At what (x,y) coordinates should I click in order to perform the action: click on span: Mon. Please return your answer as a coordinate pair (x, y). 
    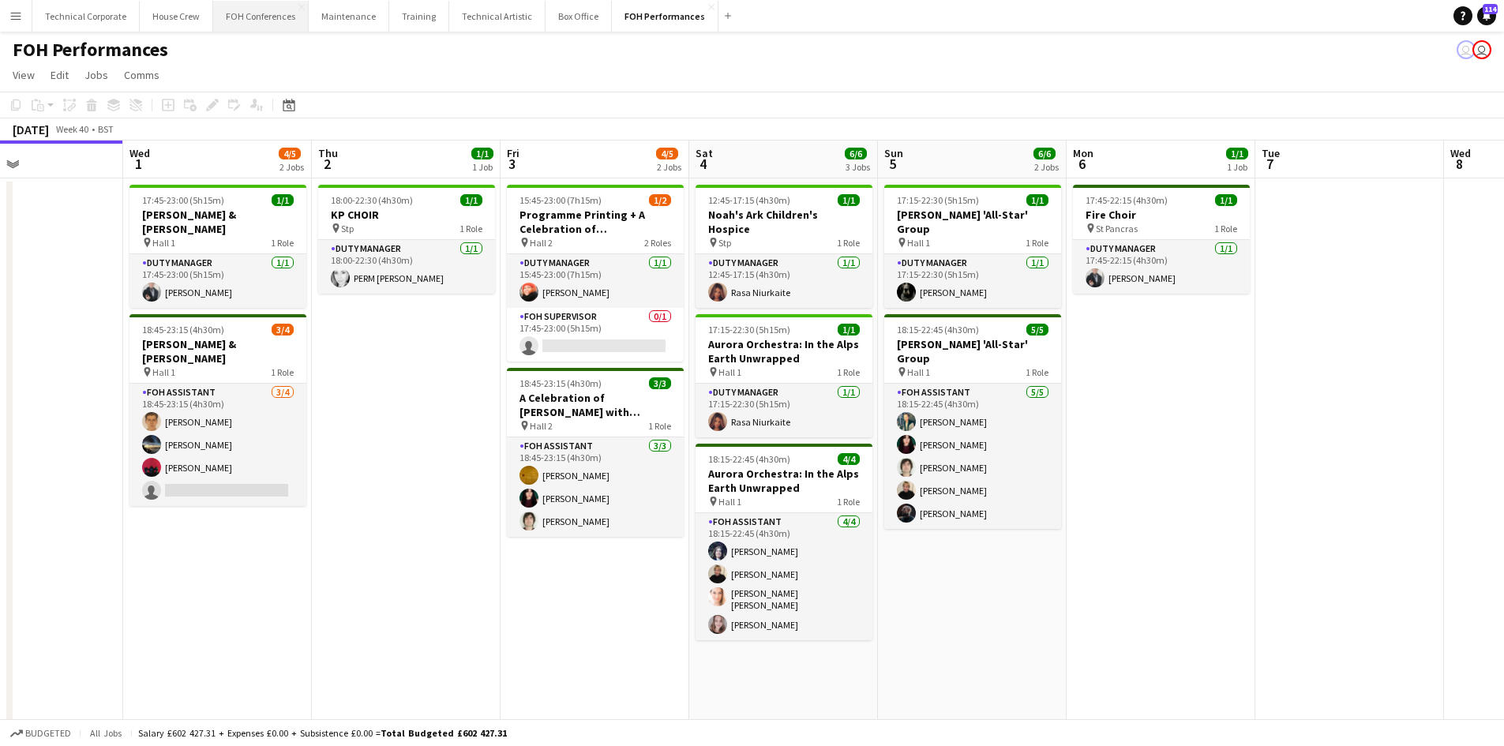
    Looking at the image, I should click on (1083, 153).